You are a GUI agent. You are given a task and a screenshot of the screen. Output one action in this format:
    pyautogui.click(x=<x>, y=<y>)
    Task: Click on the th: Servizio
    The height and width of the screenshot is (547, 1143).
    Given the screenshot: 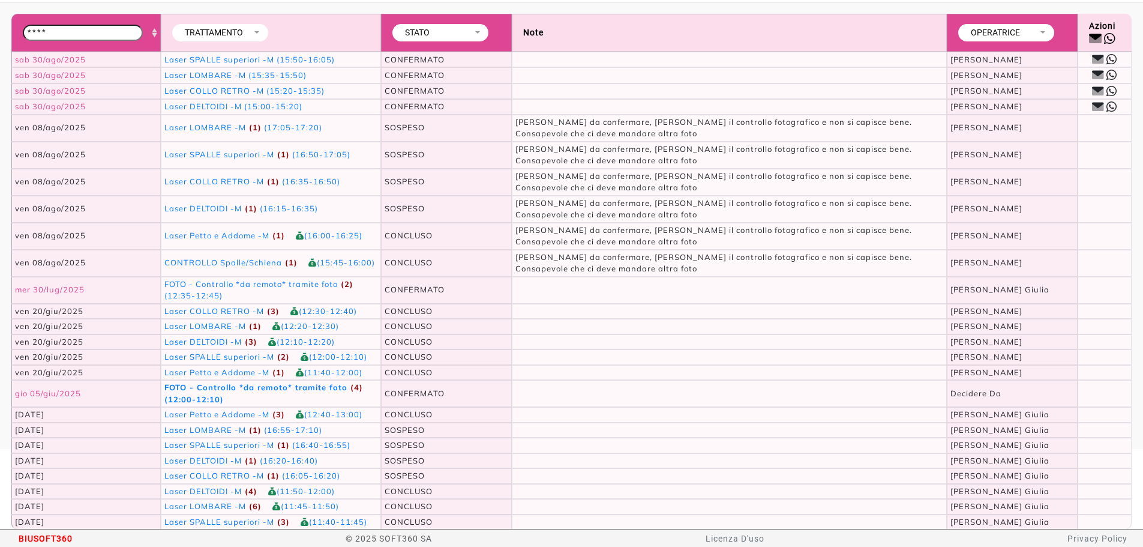 What is the action you would take?
    pyautogui.click(x=271, y=32)
    